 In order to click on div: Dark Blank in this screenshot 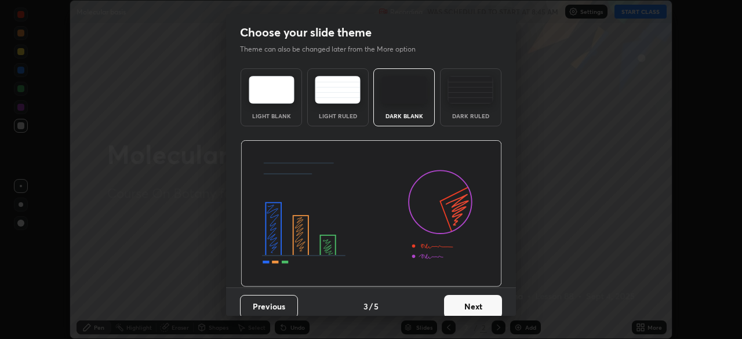, I will do `click(404, 116)`.